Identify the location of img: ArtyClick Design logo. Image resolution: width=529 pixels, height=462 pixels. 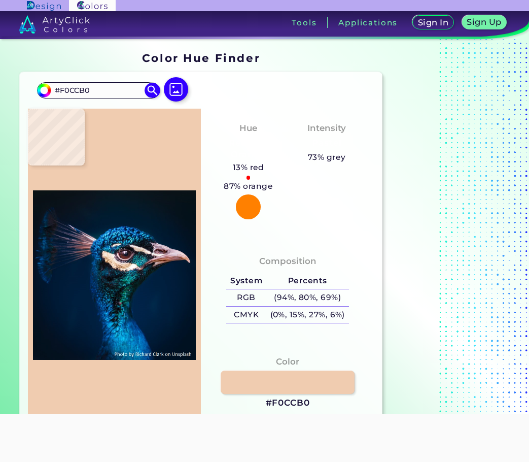
(44, 6).